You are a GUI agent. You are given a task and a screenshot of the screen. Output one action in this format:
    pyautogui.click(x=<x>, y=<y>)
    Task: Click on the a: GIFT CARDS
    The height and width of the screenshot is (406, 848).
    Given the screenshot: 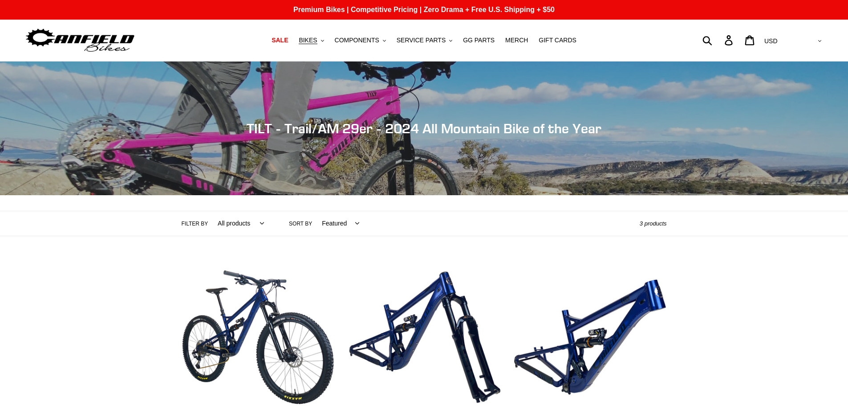 What is the action you would take?
    pyautogui.click(x=558, y=40)
    